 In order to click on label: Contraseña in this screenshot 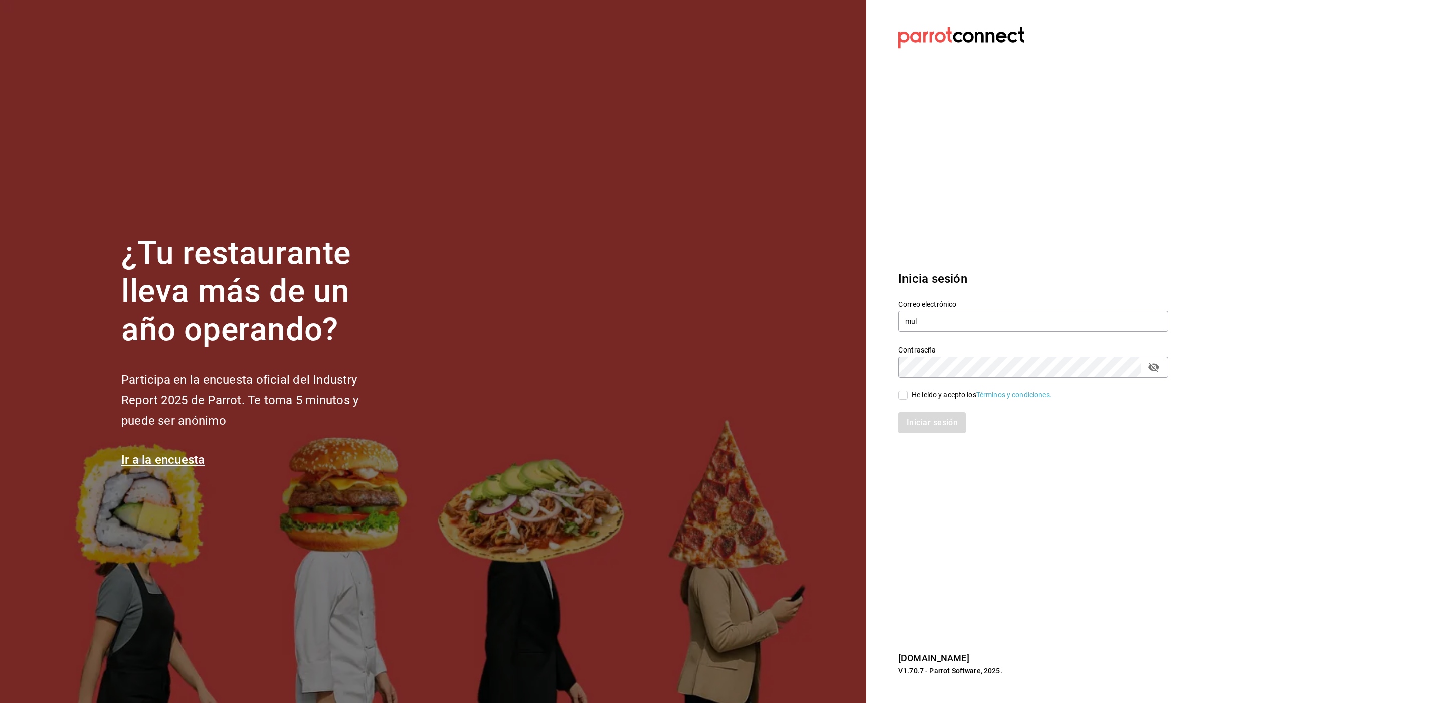, I will do `click(1033, 349)`.